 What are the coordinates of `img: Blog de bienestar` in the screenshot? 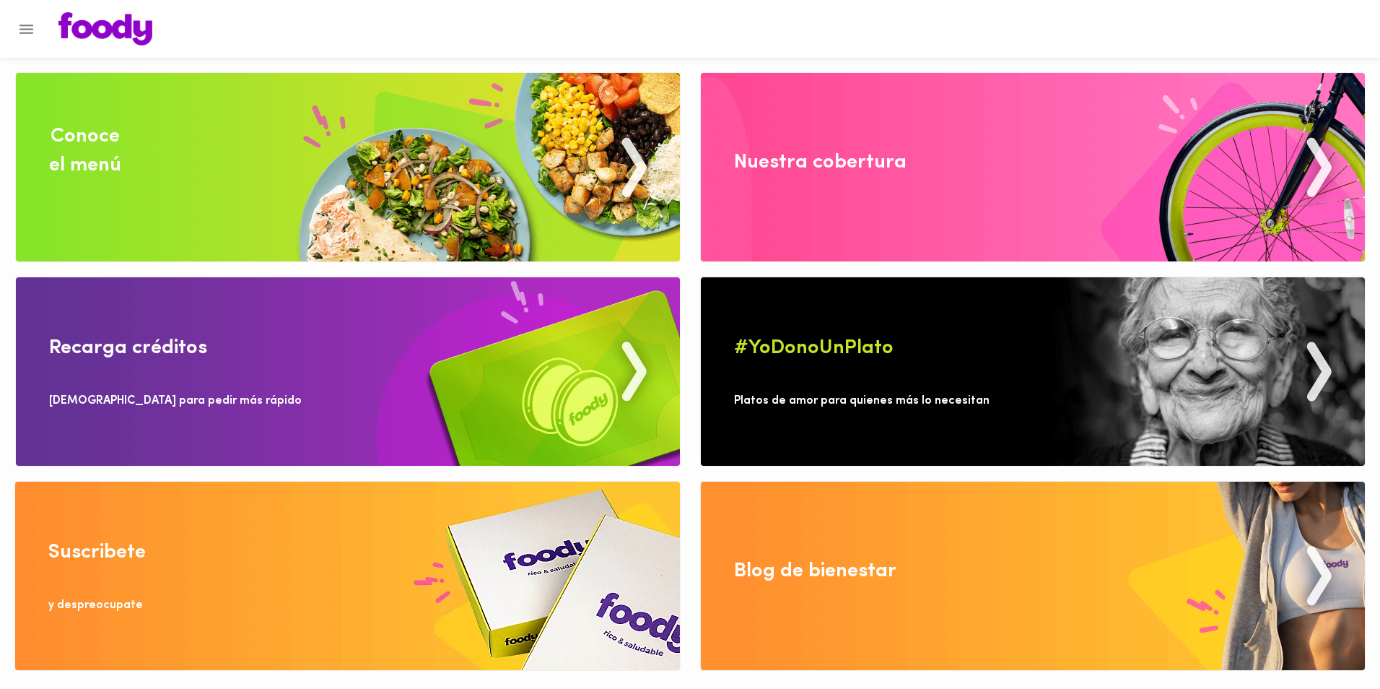 It's located at (1033, 575).